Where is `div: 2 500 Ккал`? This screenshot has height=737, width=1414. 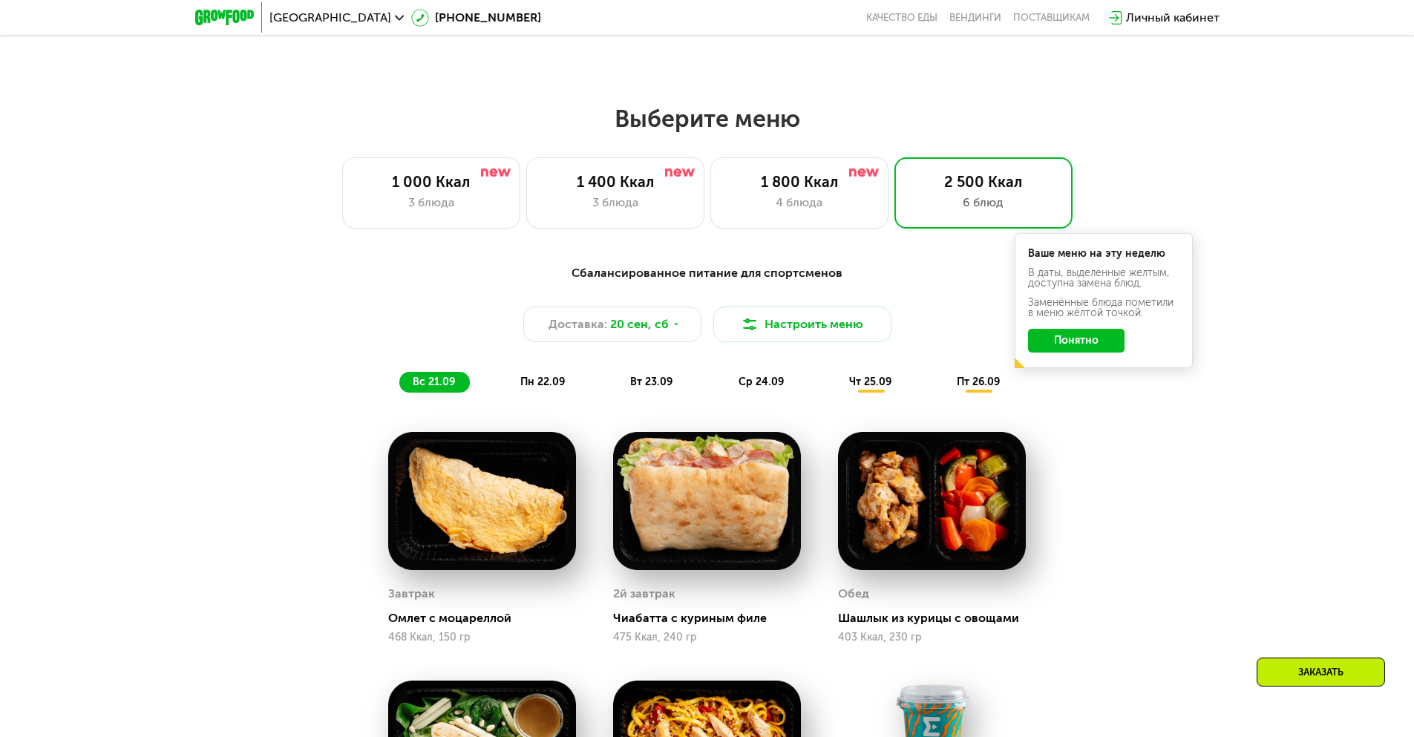
div: 2 500 Ккал is located at coordinates (984, 182).